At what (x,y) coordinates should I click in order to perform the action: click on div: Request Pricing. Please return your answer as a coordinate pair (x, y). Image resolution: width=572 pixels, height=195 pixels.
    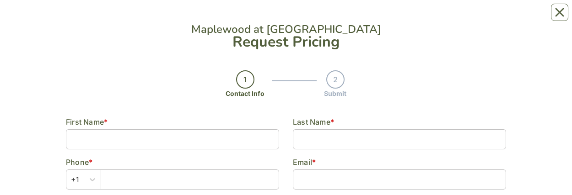
    Looking at the image, I should click on (286, 42).